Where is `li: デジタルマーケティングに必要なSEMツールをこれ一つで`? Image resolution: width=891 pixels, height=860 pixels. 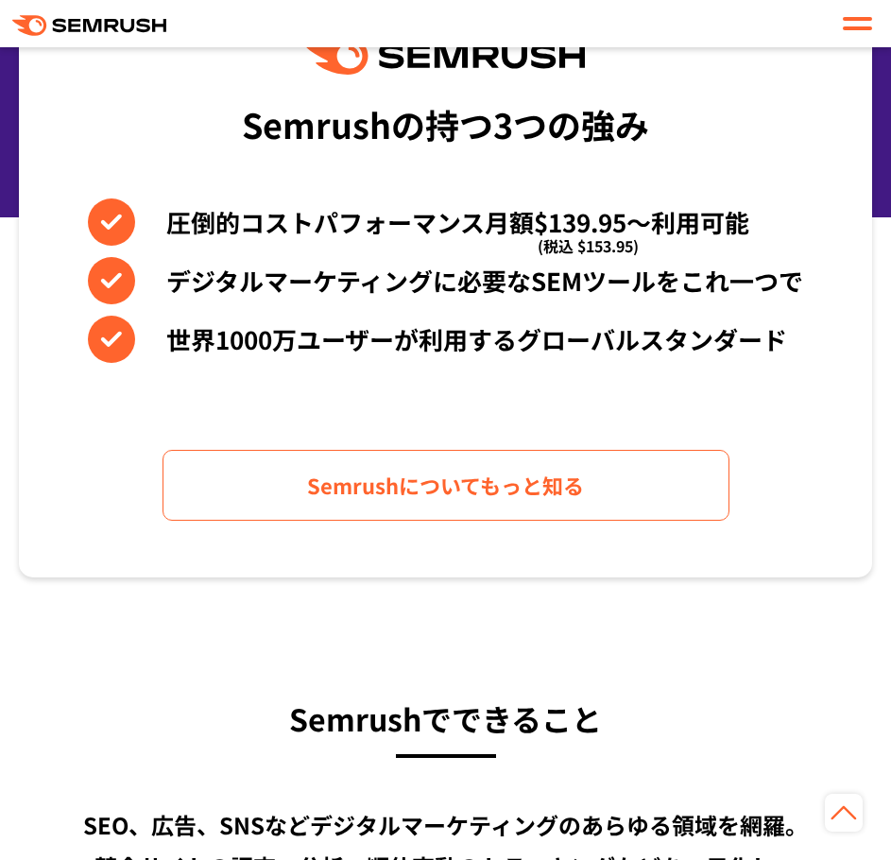
li: デジタルマーケティングに必要なSEMツールをこれ一つで is located at coordinates (445, 281).